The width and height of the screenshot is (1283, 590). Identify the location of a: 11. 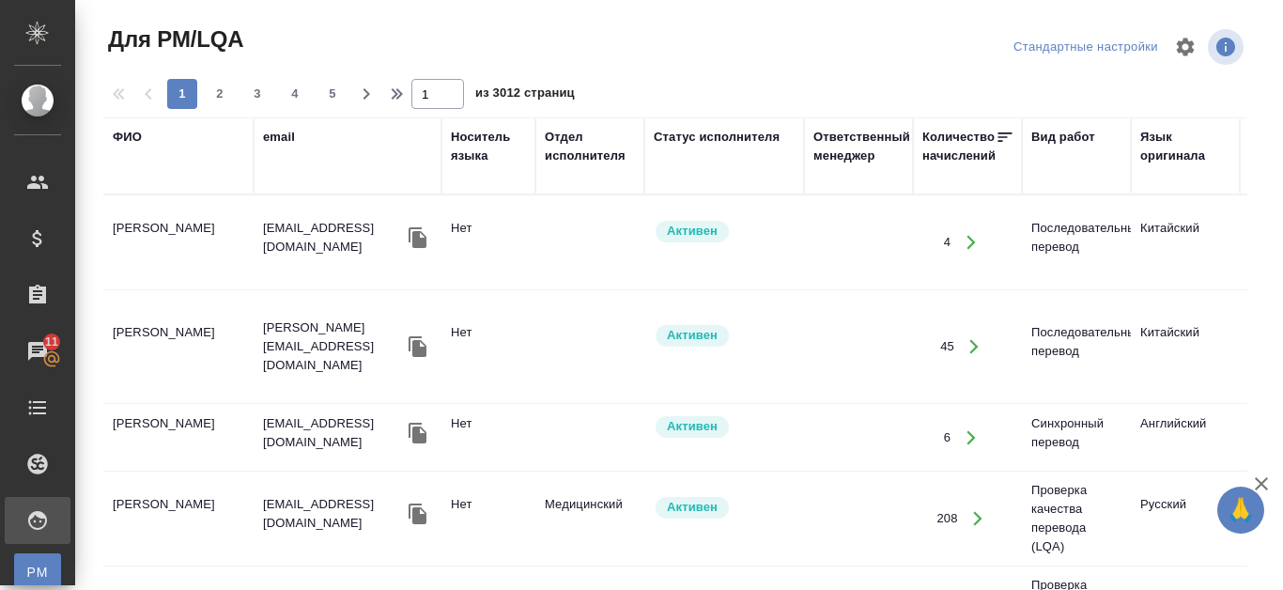
(38, 351).